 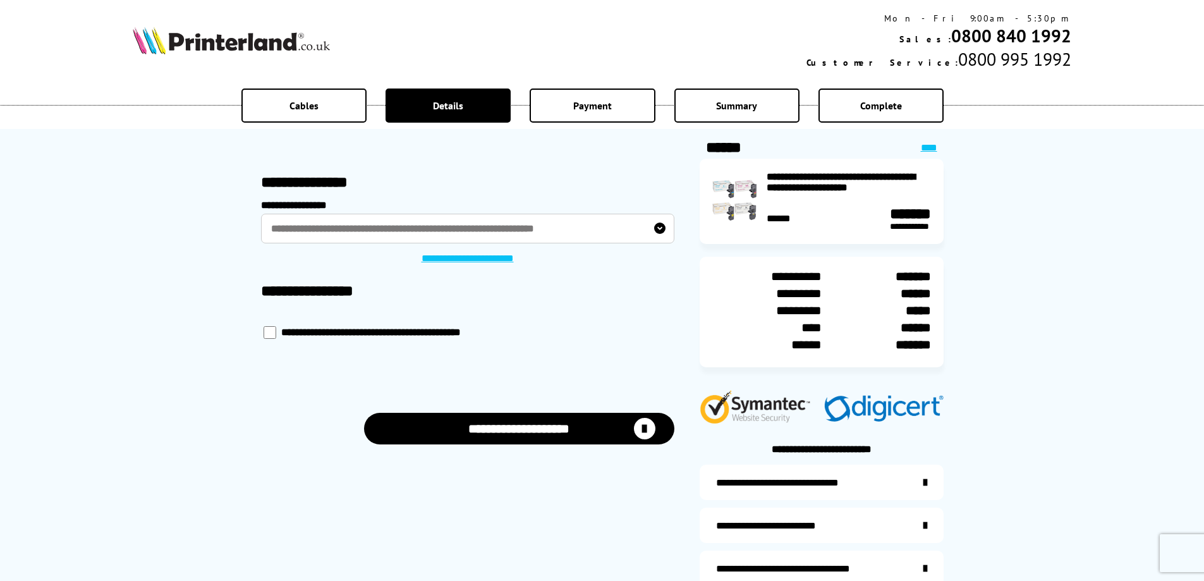 I want to click on b: 0800 840 1992, so click(x=1012, y=35).